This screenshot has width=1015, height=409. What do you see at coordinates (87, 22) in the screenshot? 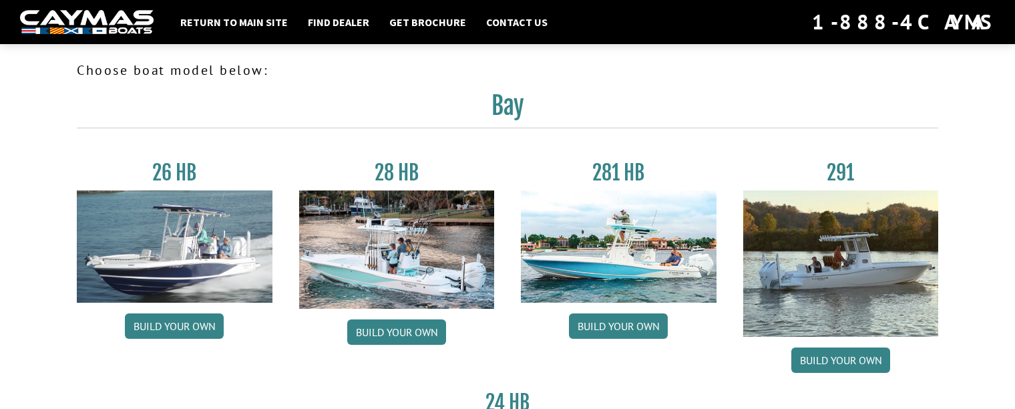
I see `img: white-logo-c9c8dbefe5ff5ceceb0f0178aa75bf4bb51f6bca0971e226c86eb53dfe498488.png` at bounding box center [87, 22].